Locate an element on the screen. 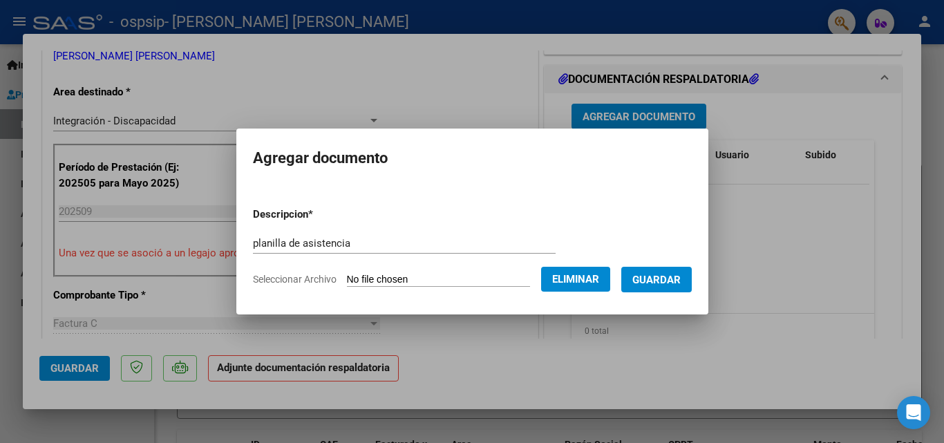 The width and height of the screenshot is (944, 443). button: Eliminar is located at coordinates (576, 279).